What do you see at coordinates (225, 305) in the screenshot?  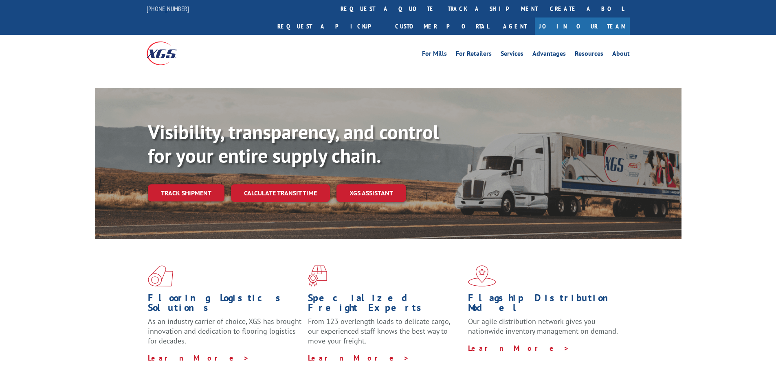 I see `h1: Flooring Logistics Solutions` at bounding box center [225, 305].